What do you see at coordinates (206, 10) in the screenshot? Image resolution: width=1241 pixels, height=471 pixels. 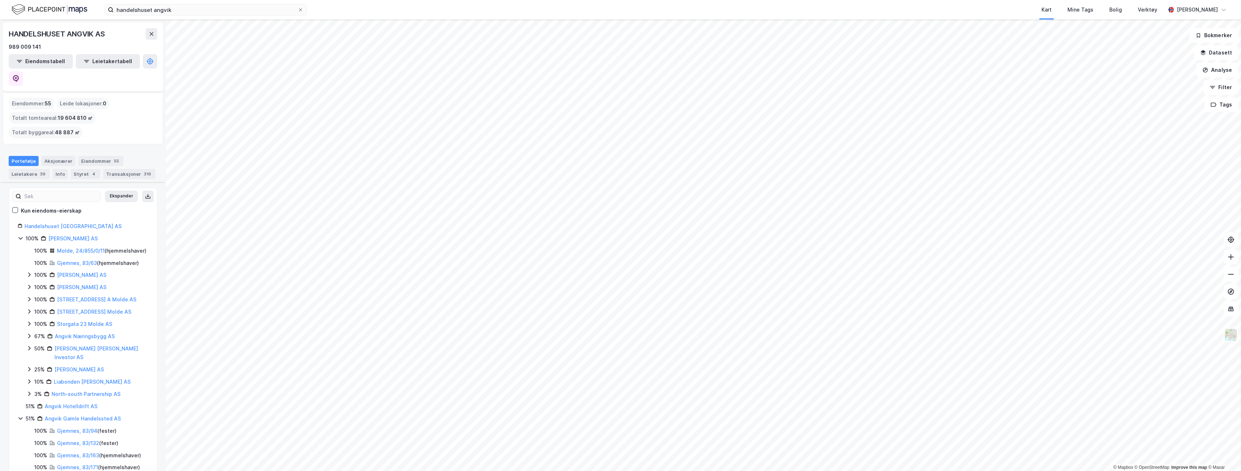 I see `input: Søk på adresse, matrikkel, gårdeiere, leietakere eller personer` at bounding box center [206, 10].